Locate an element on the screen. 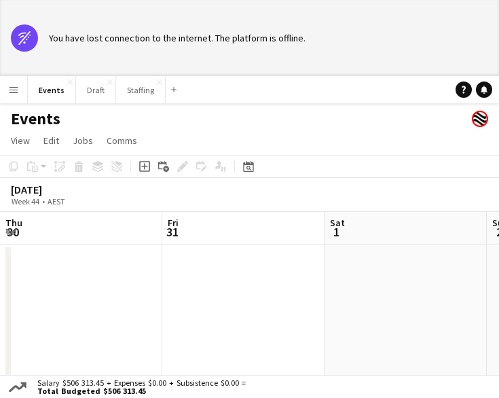  button: Draft is located at coordinates (96, 90).